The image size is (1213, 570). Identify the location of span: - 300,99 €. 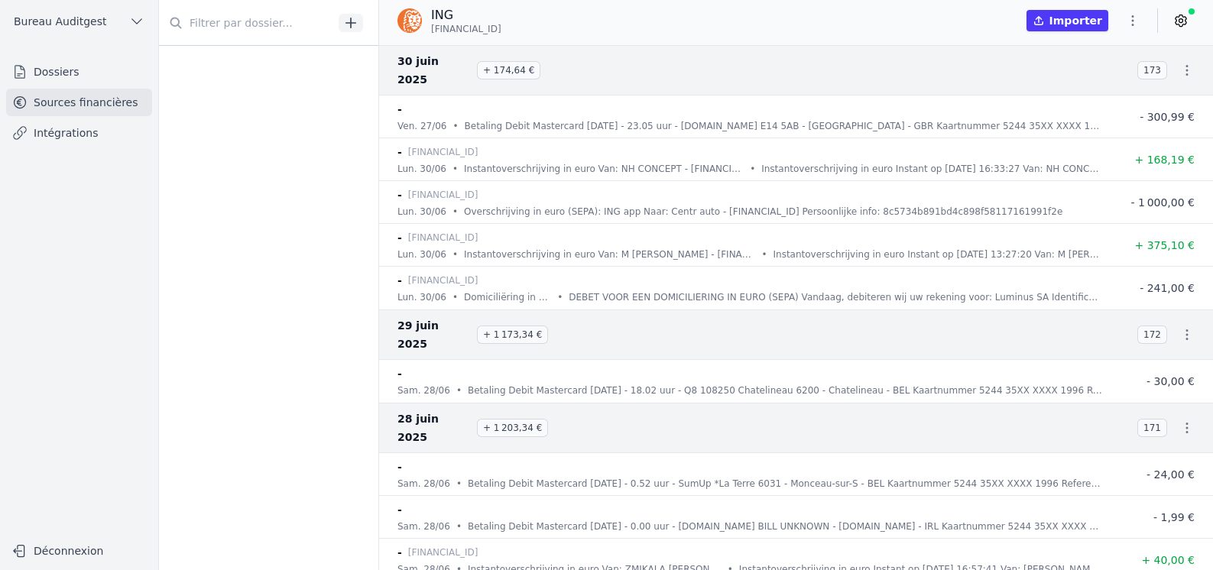
(1167, 117).